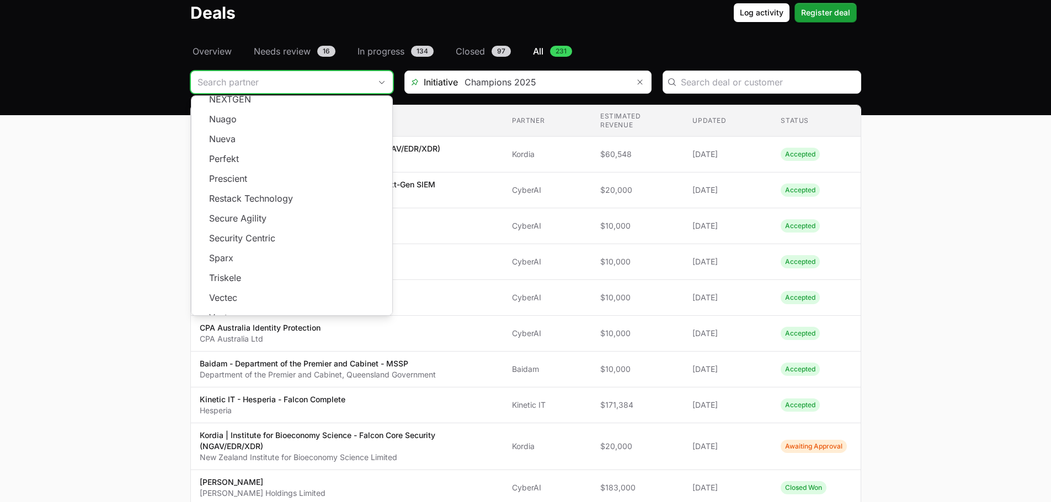 The width and height of the screenshot is (1051, 502). I want to click on span: 97, so click(501, 51).